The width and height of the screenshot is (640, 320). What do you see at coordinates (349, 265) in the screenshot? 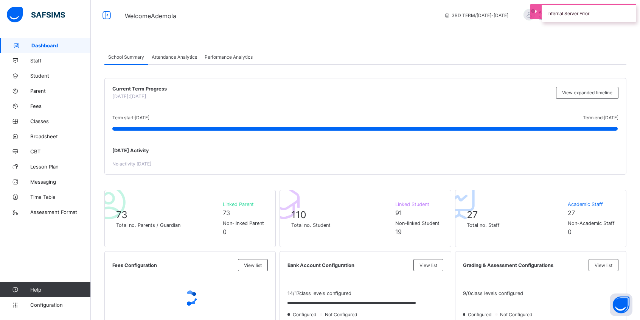
I see `span: Bank Account Configuration` at bounding box center [349, 265].